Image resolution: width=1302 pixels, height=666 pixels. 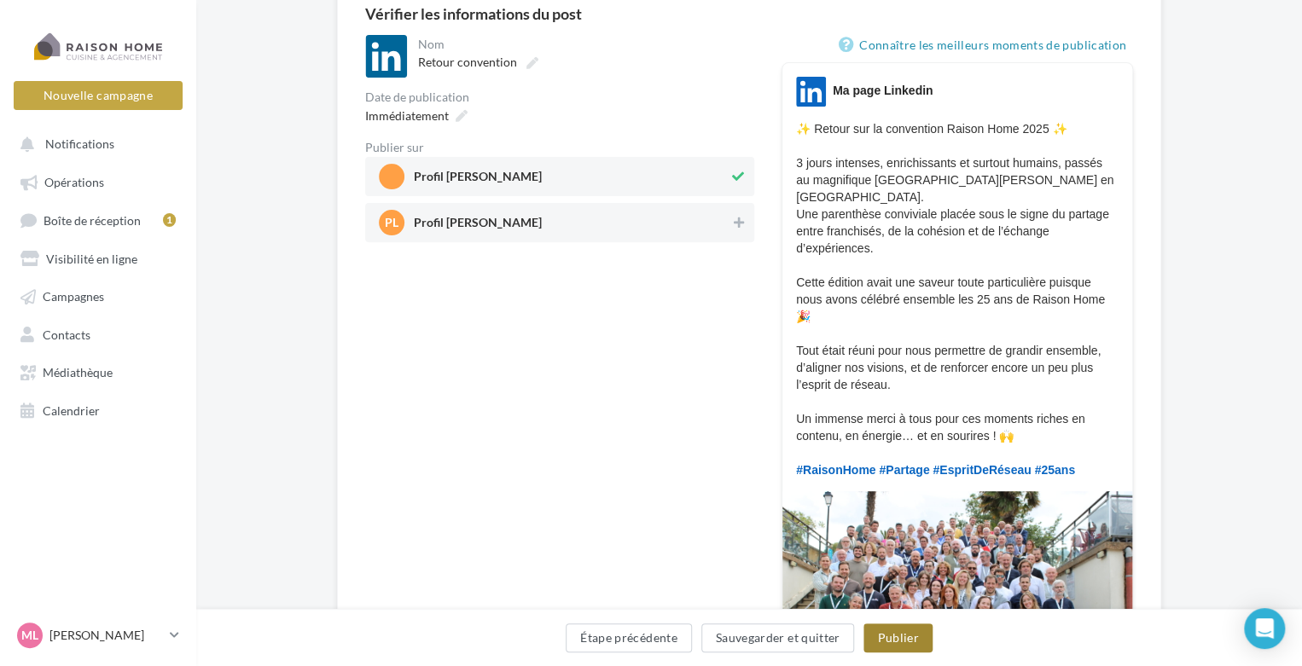 I want to click on a: Visibilité en ligne, so click(x=98, y=258).